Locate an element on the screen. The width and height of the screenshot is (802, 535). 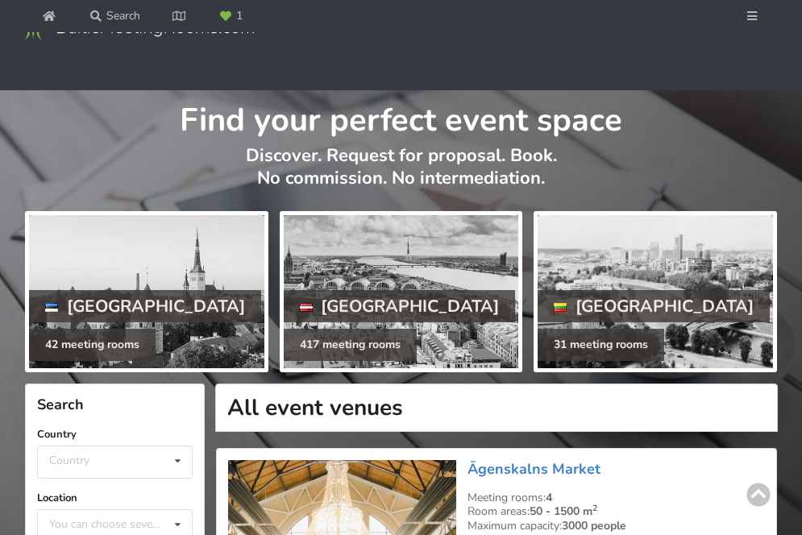
div: Meeting rooms: is located at coordinates (616, 498).